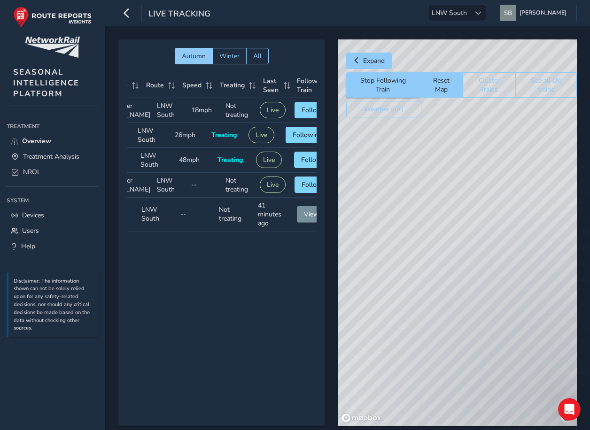  I want to click on span: Overview, so click(37, 141).